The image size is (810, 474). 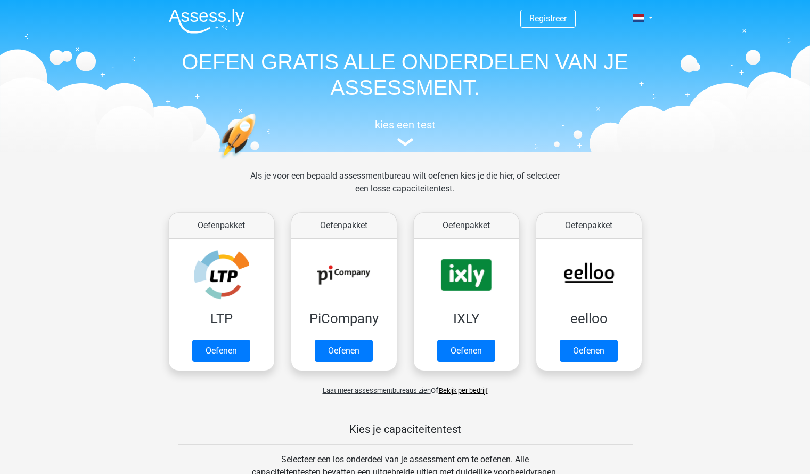 I want to click on img: oefenen, so click(x=258, y=161).